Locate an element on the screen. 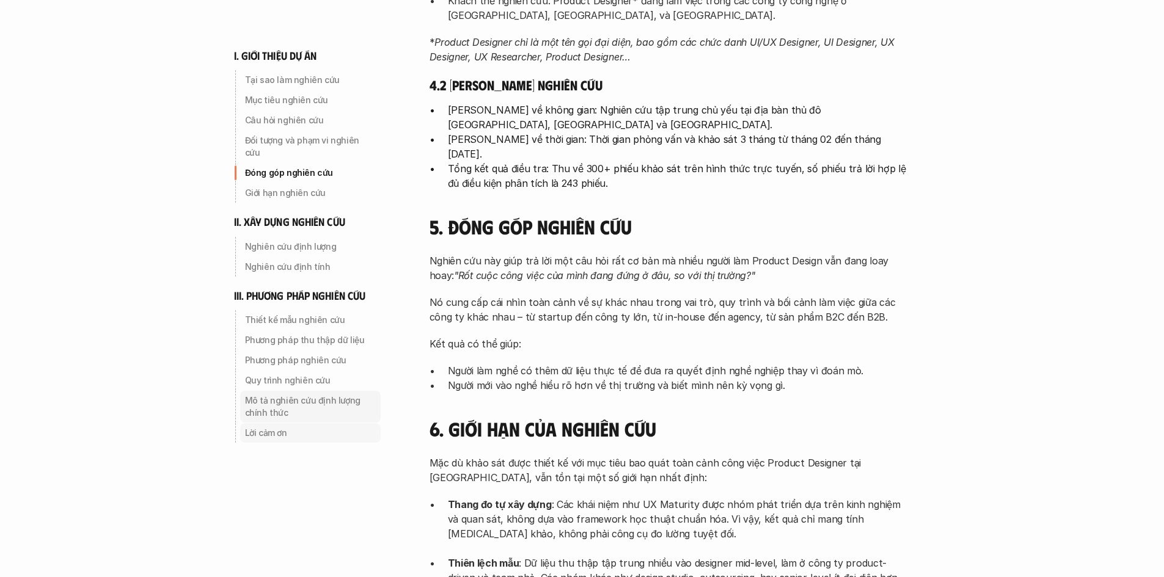  p: Tại sao làm nghiên cứu is located at coordinates (310, 80).